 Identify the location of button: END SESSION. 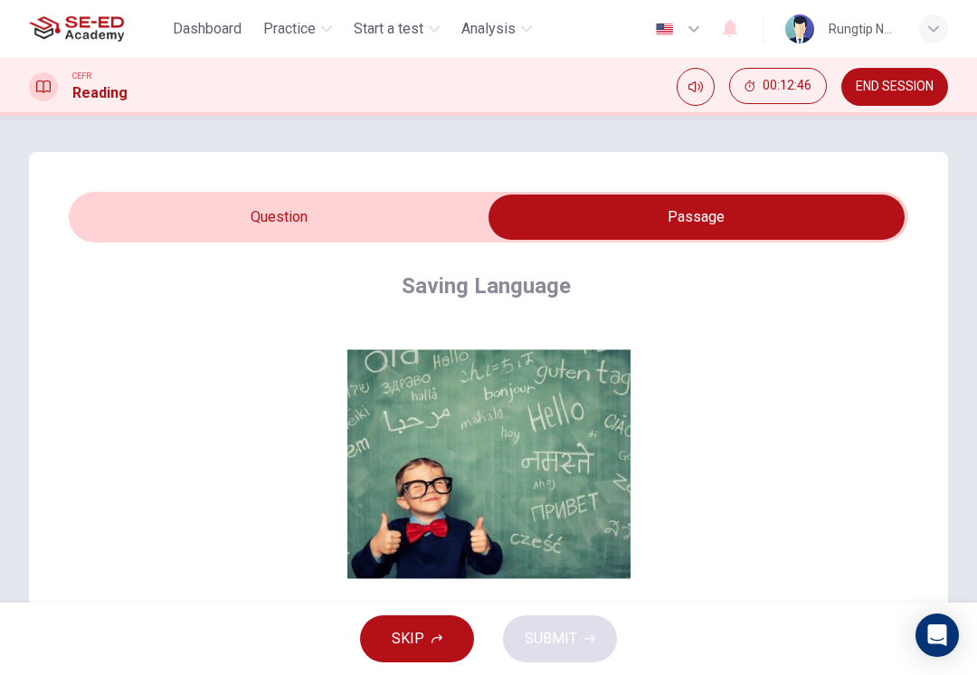
(895, 87).